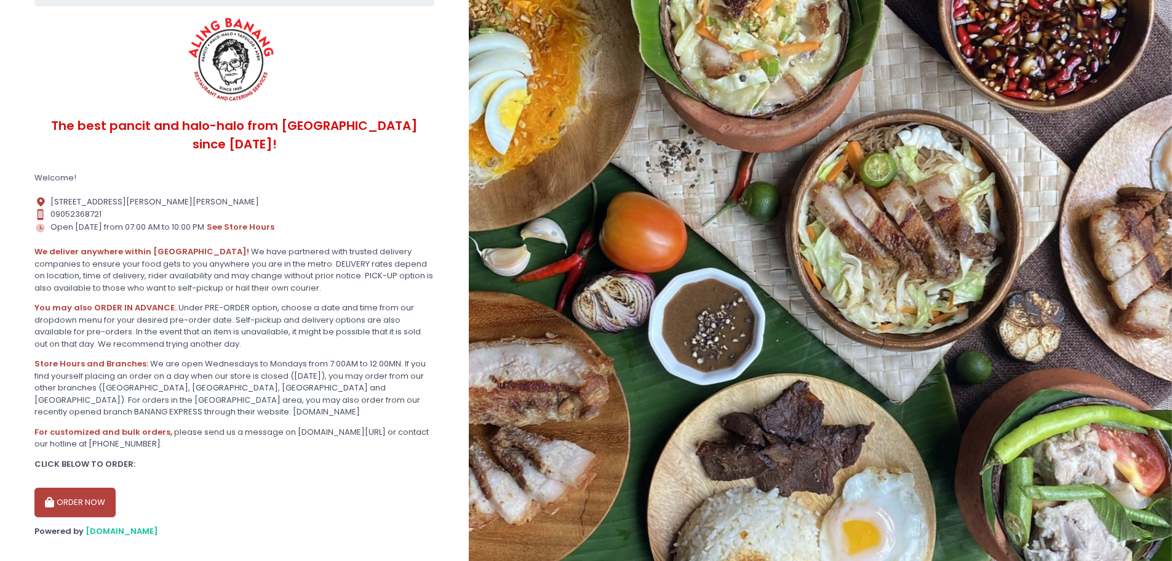 This screenshot has width=1172, height=561. Describe the element at coordinates (234, 531) in the screenshot. I see `div: Powered by` at that location.